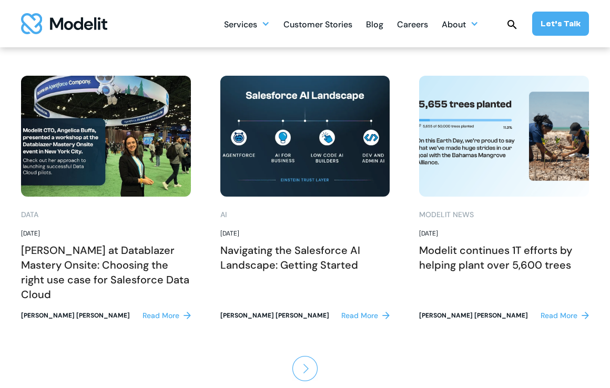 The width and height of the screenshot is (610, 388). I want to click on div: Let’s Talk, so click(560, 24).